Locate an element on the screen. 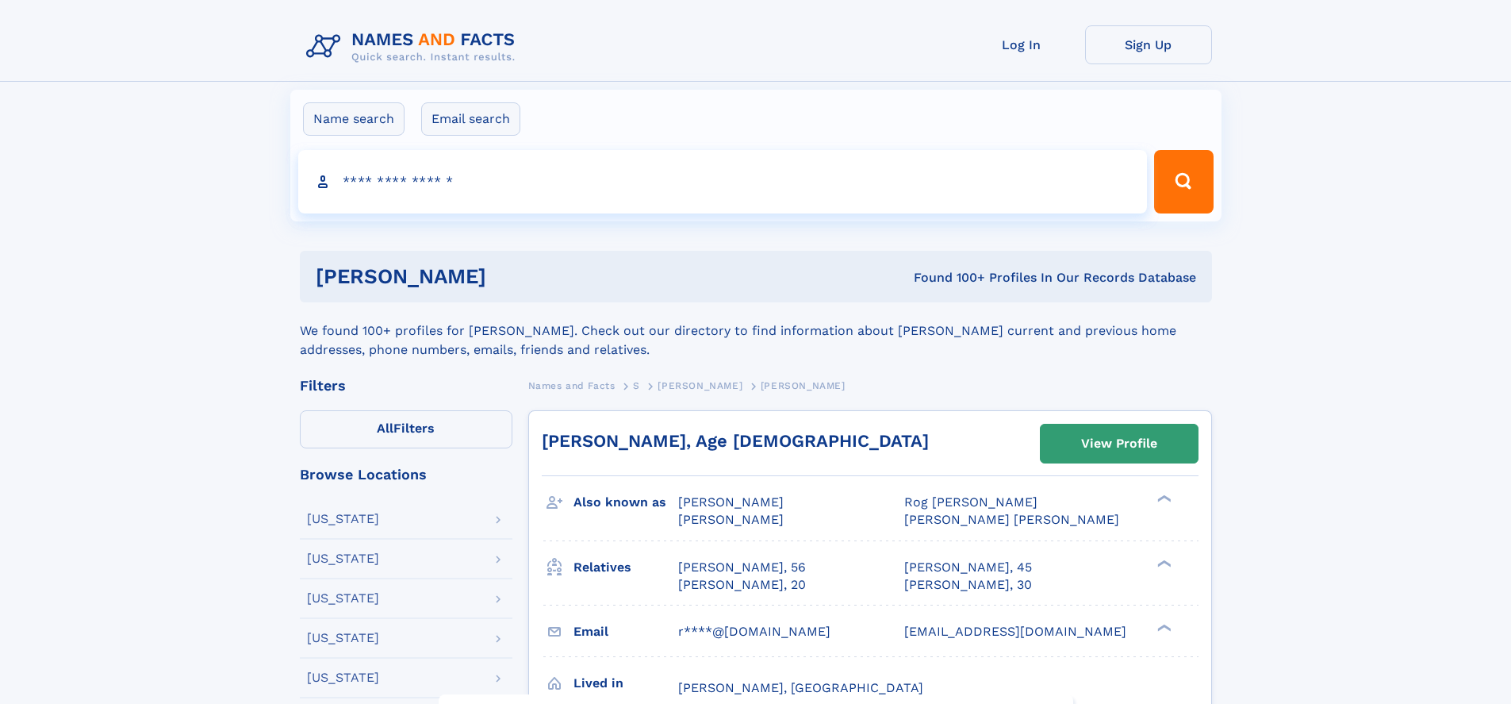 Image resolution: width=1511 pixels, height=704 pixels. span: S is located at coordinates (636, 385).